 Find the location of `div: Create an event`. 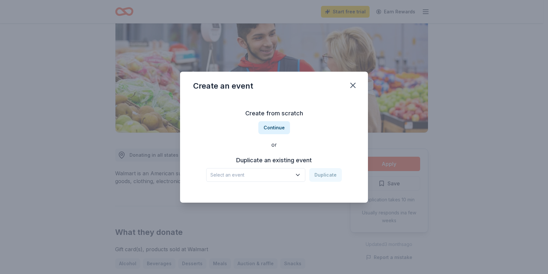

div: Create an event is located at coordinates (223, 86).